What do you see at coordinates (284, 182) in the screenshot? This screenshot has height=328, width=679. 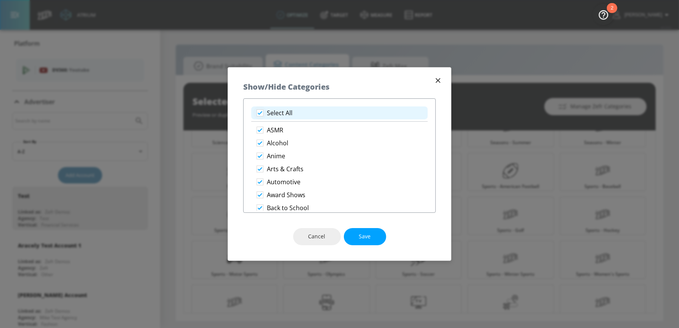 I see `p: Automotive` at bounding box center [284, 182].